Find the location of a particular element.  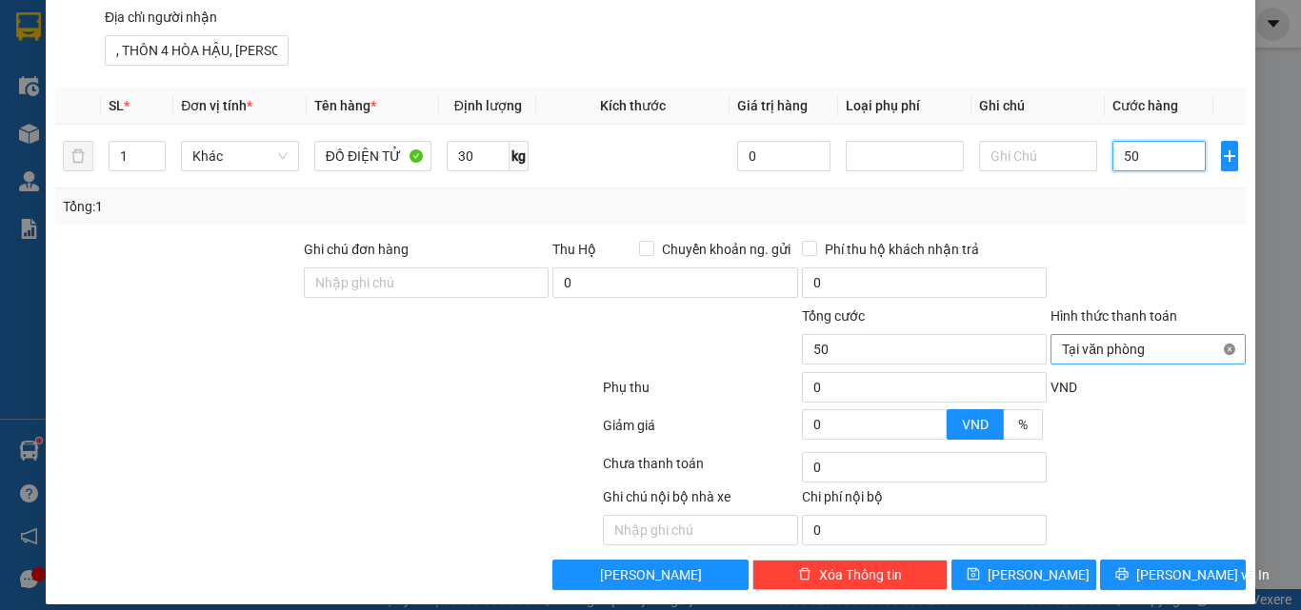

div: Phụ thu is located at coordinates (700, 393).